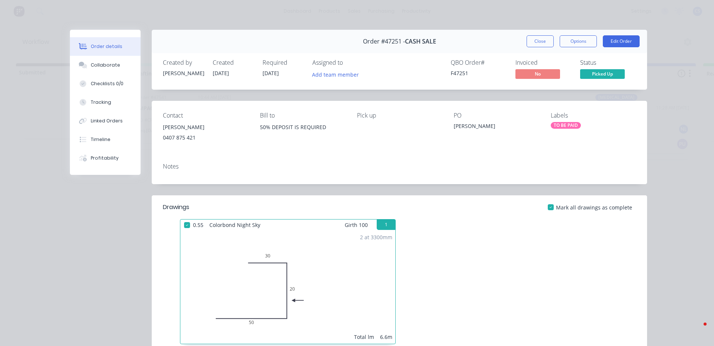 Image resolution: width=714 pixels, height=346 pixels. What do you see at coordinates (205, 115) in the screenshot?
I see `div: Contact` at bounding box center [205, 115].